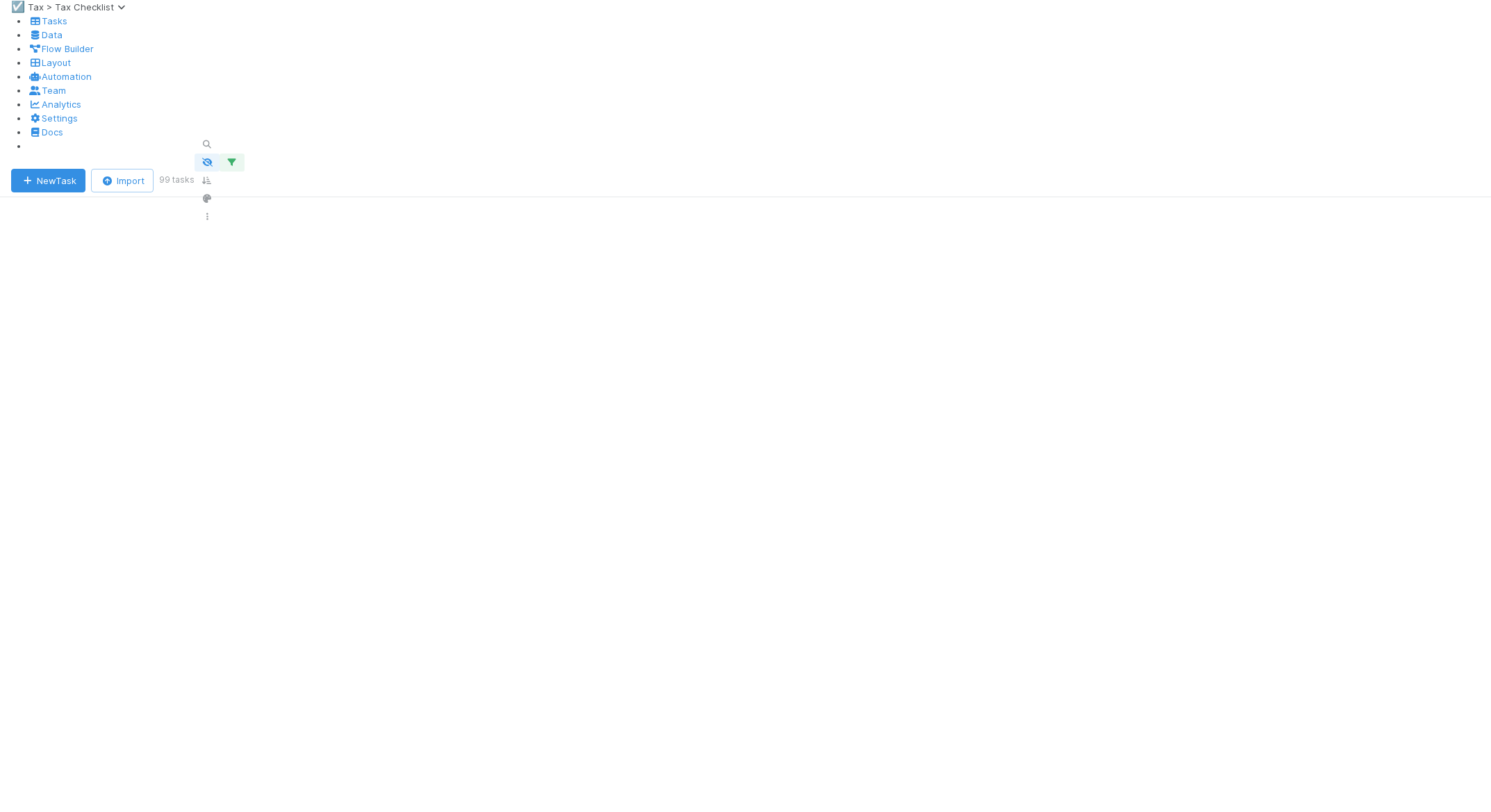 This screenshot has height=812, width=1491. I want to click on a: Tasks, so click(47, 21).